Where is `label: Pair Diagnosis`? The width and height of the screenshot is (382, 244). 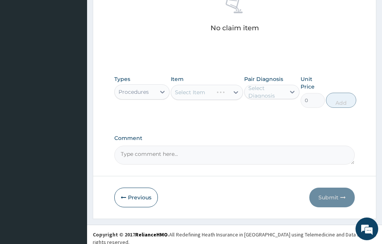
label: Pair Diagnosis is located at coordinates (263, 79).